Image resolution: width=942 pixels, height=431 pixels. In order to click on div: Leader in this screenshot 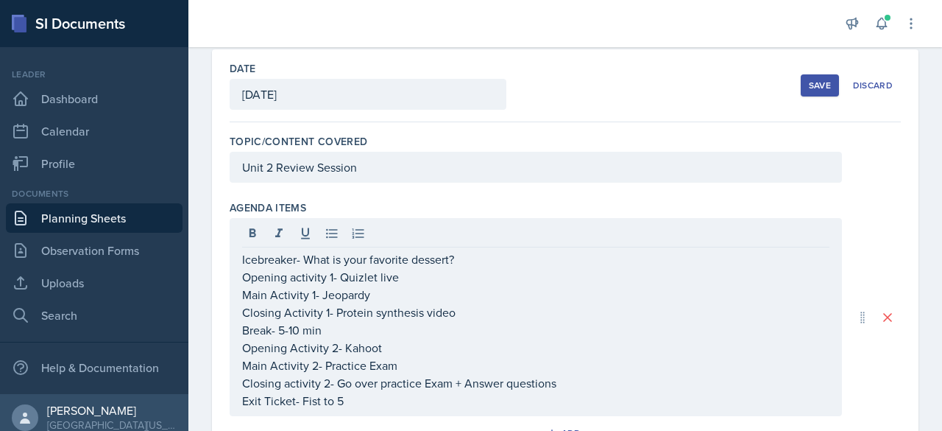, I will do `click(94, 74)`.